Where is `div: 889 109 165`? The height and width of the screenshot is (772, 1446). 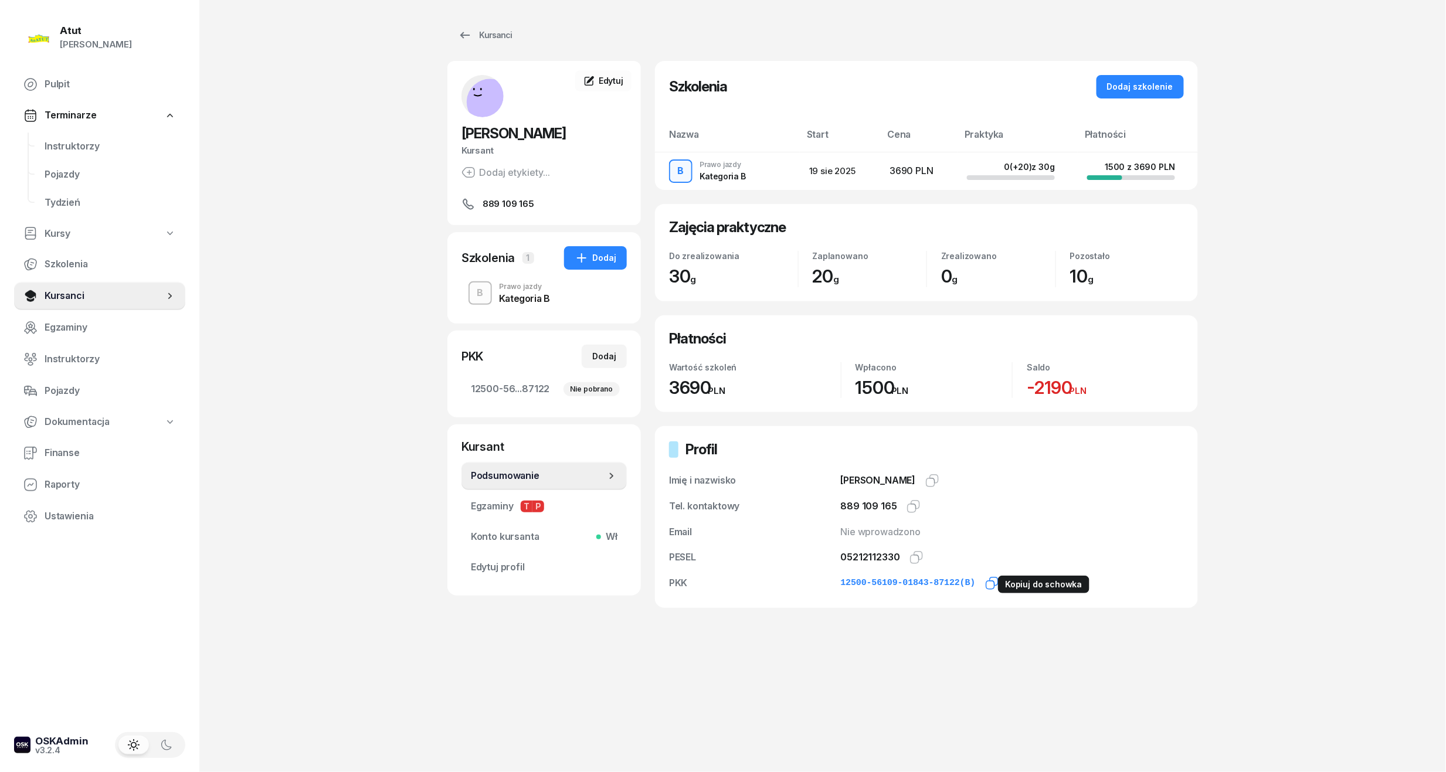 div: 889 109 165 is located at coordinates (869, 507).